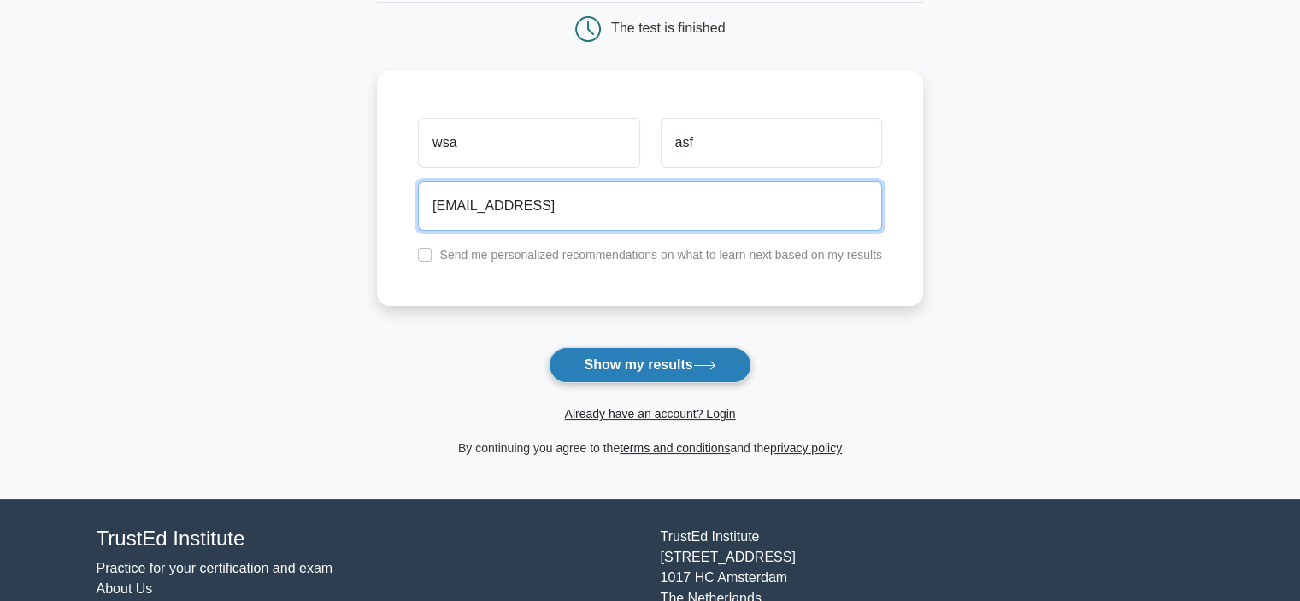 This screenshot has width=1300, height=601. What do you see at coordinates (125, 588) in the screenshot?
I see `a: About Us` at bounding box center [125, 588].